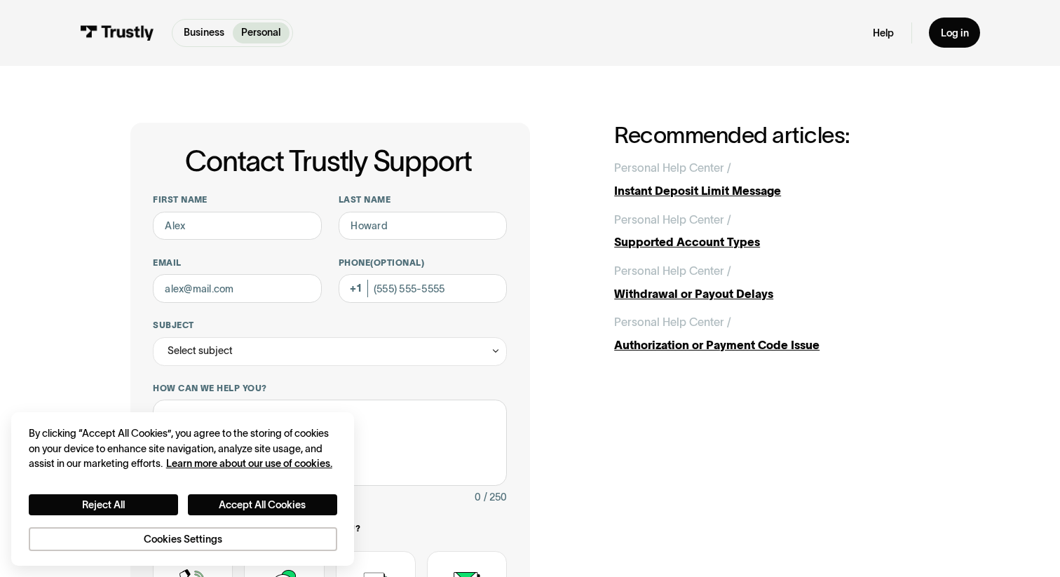 The height and width of the screenshot is (577, 1060). Describe the element at coordinates (117, 33) in the screenshot. I see `img: Trustly Logo` at that location.